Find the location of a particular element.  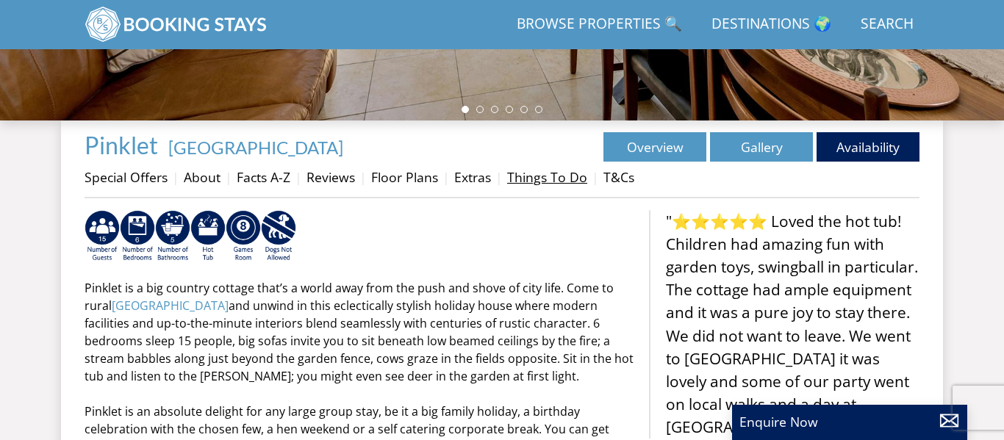

img: AD_4nXdm7d4G2YDlTvDNqQTdX1vdTAEAvNtUEKlmdBdwfA56JoWD8uu9-l1tHBTjLitErEH7b5pr3HeNp36h7pU9MuRJVB8Ke... is located at coordinates (102, 237).